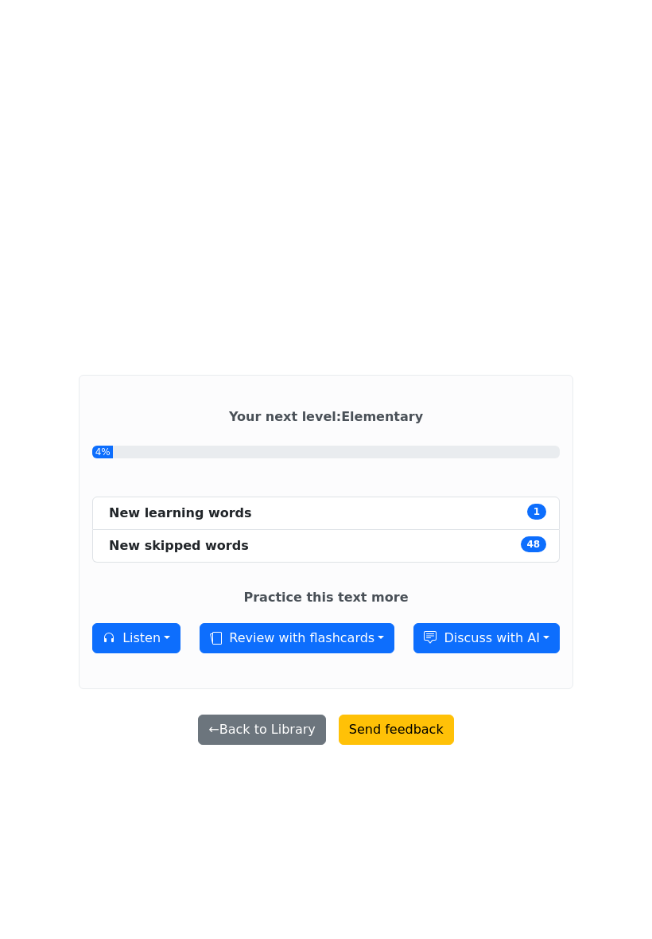  I want to click on button: Review with flashcards, so click(297, 638).